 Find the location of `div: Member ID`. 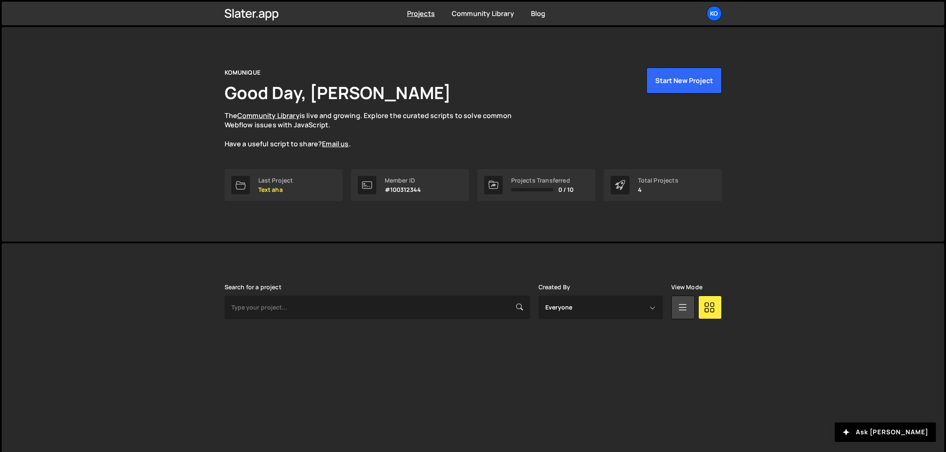

div: Member ID is located at coordinates (403, 180).